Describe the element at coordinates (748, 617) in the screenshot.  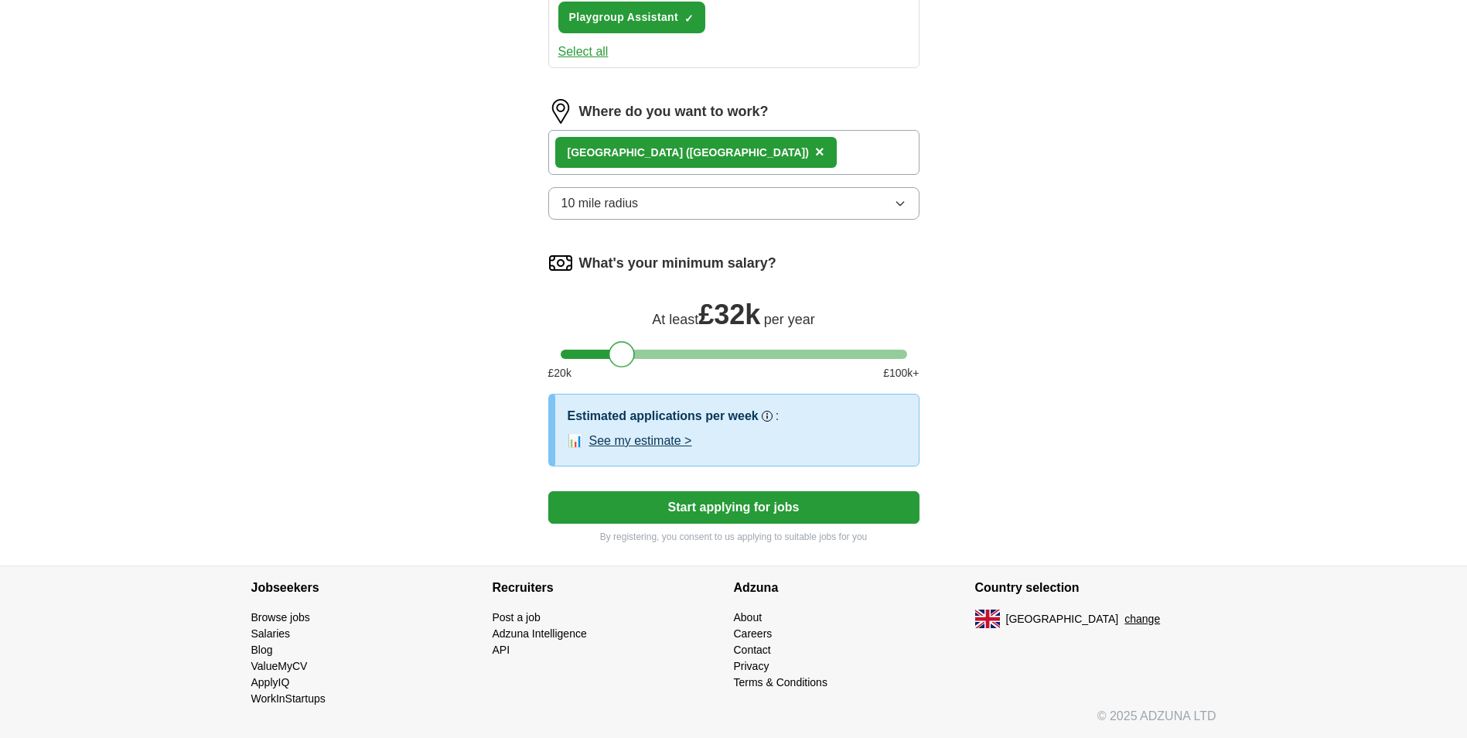
I see `a: About` at that location.